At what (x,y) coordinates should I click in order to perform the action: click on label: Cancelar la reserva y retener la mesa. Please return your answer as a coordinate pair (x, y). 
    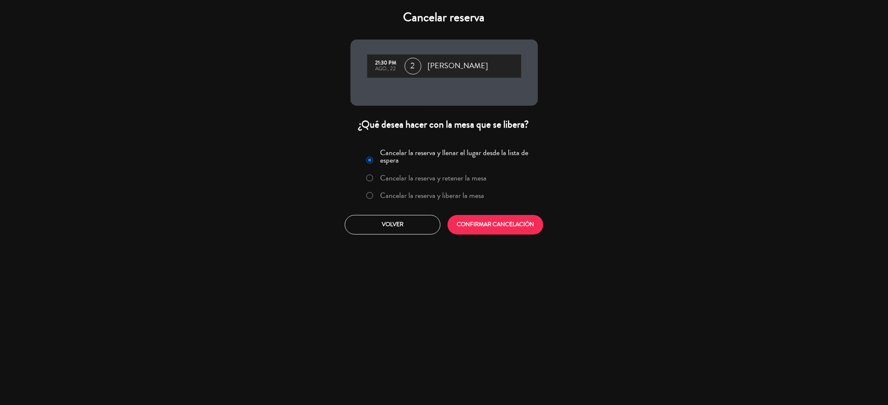
    Looking at the image, I should click on (433, 178).